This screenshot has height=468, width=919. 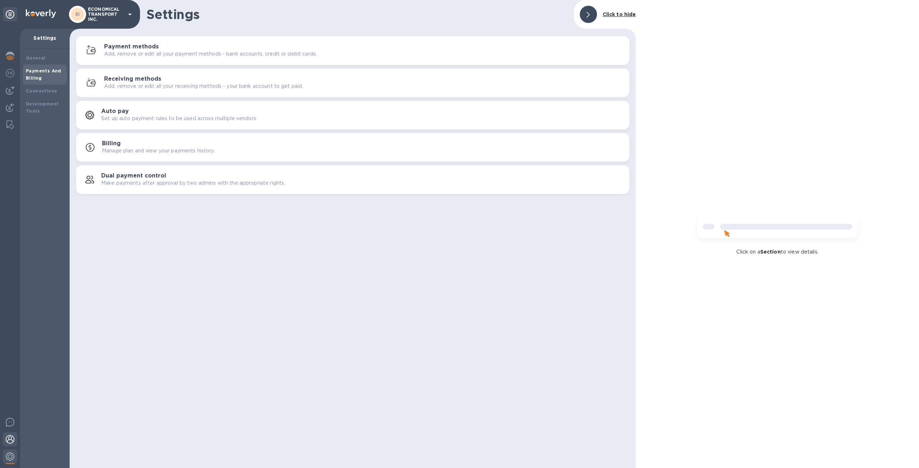 I want to click on h3: Payment methods, so click(x=131, y=47).